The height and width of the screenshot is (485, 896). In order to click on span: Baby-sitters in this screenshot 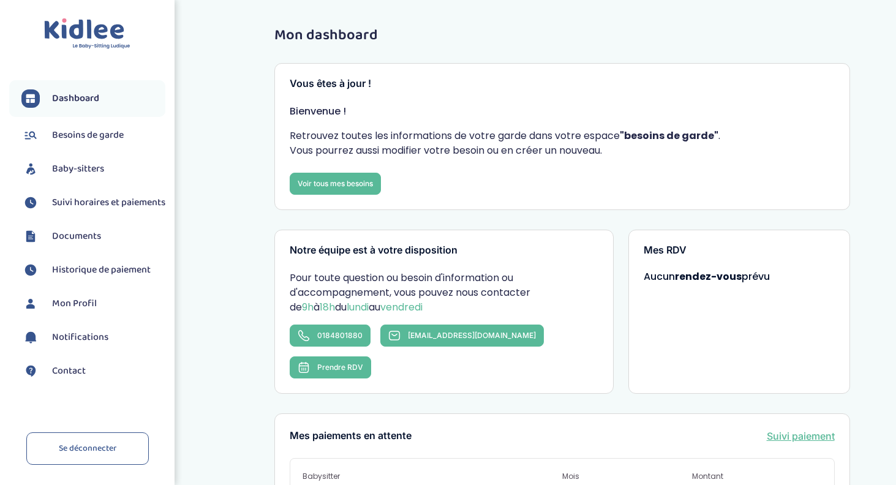, I will do `click(78, 169)`.